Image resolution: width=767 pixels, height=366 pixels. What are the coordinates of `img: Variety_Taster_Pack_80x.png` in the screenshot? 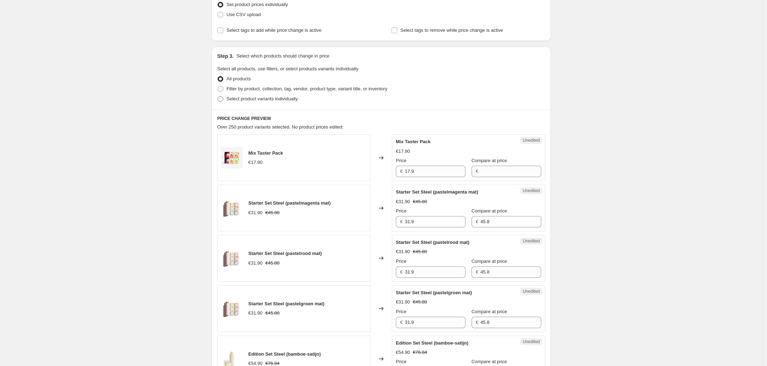 It's located at (232, 158).